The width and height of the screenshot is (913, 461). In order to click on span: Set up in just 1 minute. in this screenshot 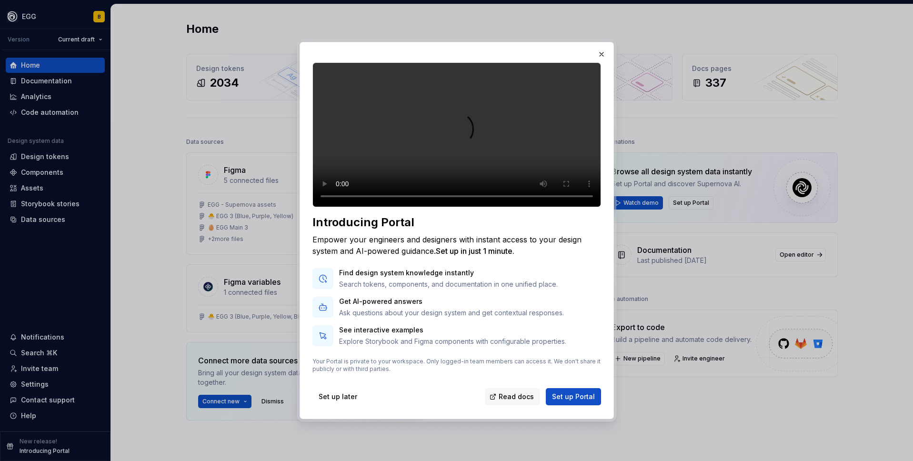, I will do `click(475, 251)`.